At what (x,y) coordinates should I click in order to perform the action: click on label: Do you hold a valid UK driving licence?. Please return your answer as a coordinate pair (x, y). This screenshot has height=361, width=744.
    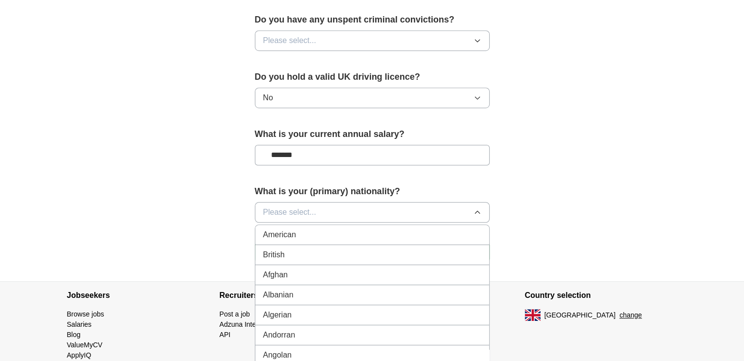
    Looking at the image, I should click on (372, 77).